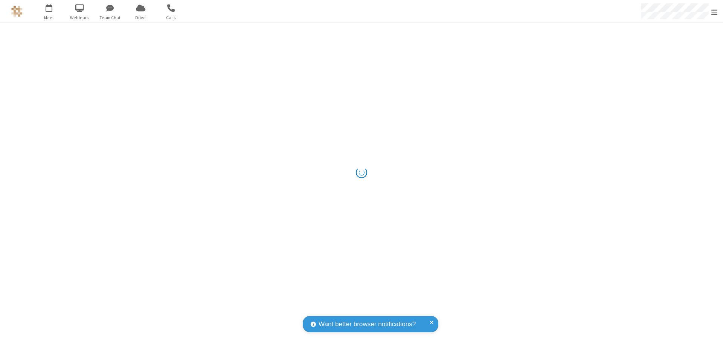 The height and width of the screenshot is (345, 723). What do you see at coordinates (49, 18) in the screenshot?
I see `span: Meet` at bounding box center [49, 18].